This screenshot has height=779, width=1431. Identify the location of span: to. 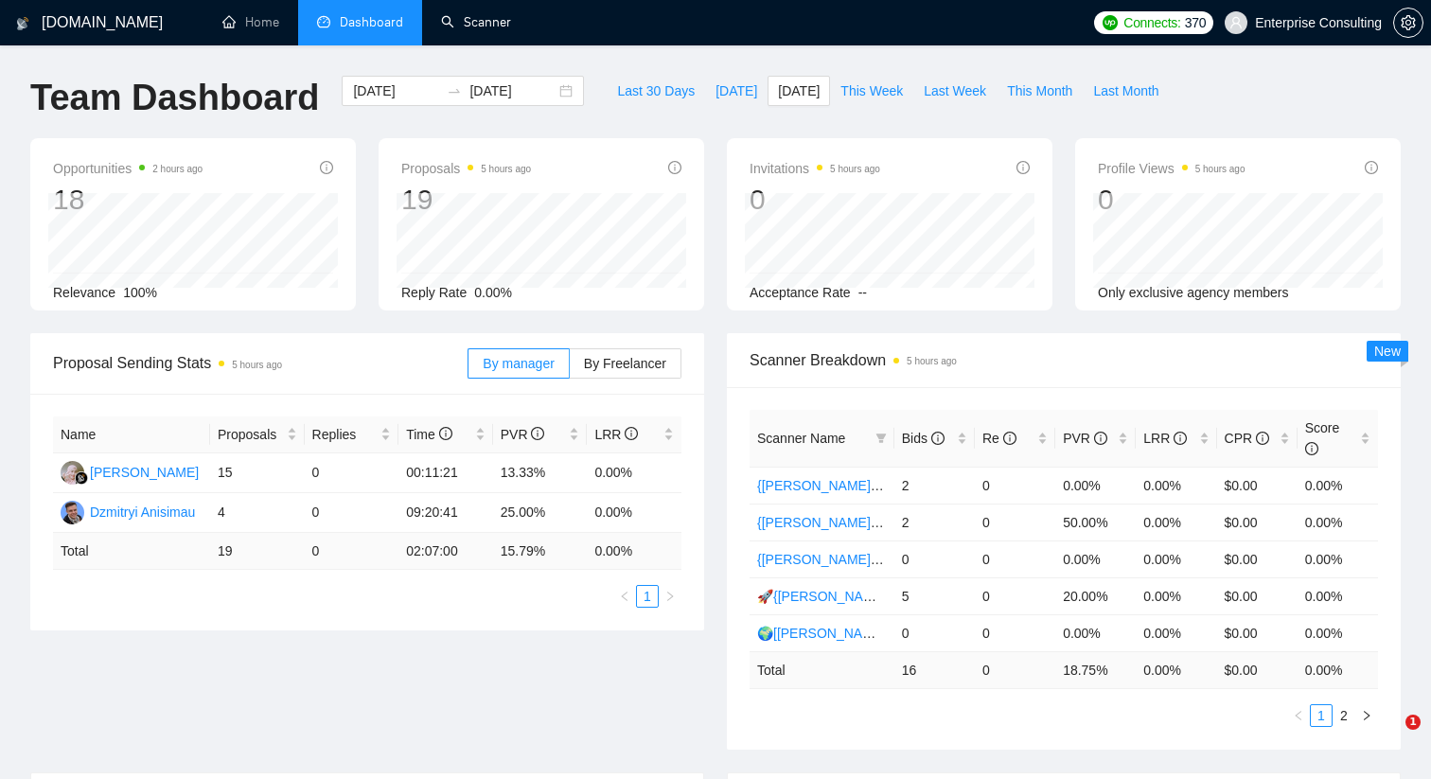
(454, 91).